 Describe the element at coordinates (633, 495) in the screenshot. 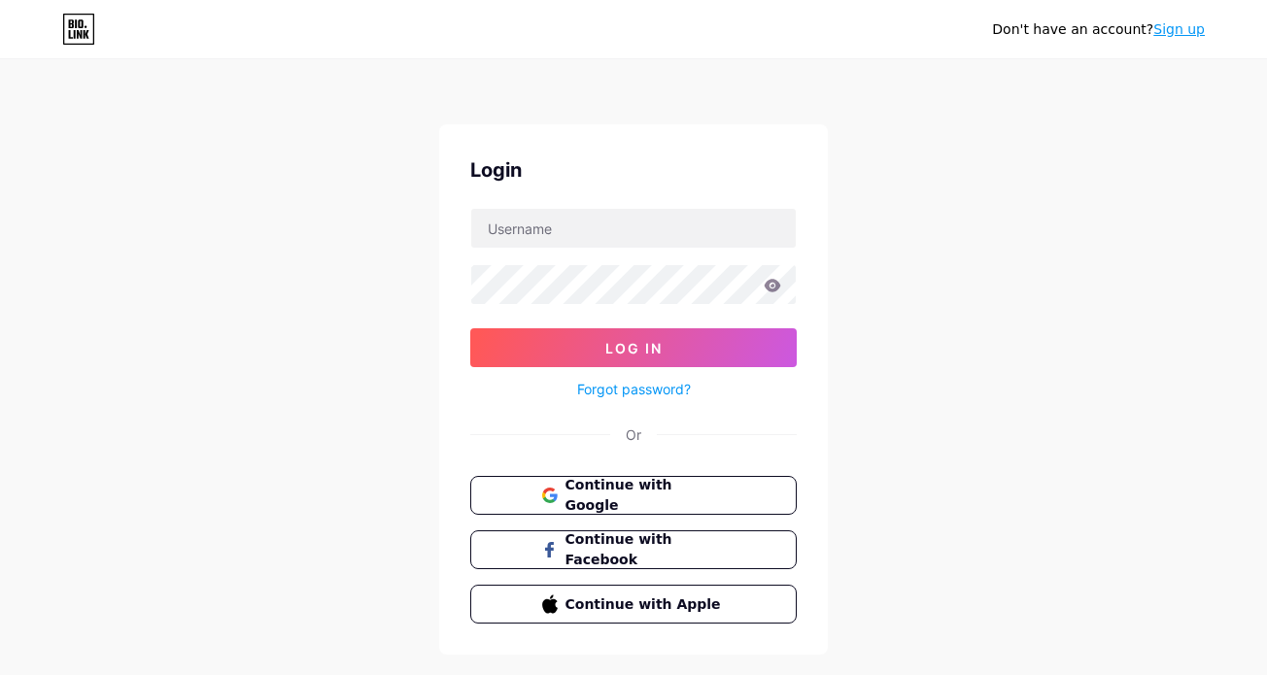

I see `a: Continue with Google` at that location.